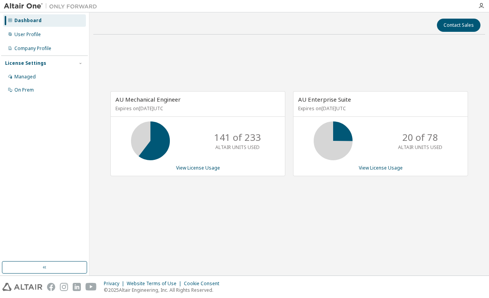 This screenshot has height=298, width=489. Describe the element at coordinates (420, 138) in the screenshot. I see `p: 20 of 78` at that location.